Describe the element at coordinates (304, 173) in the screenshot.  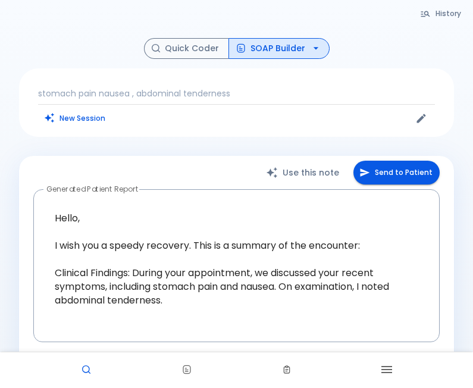
I see `button: Use this note` at that location.